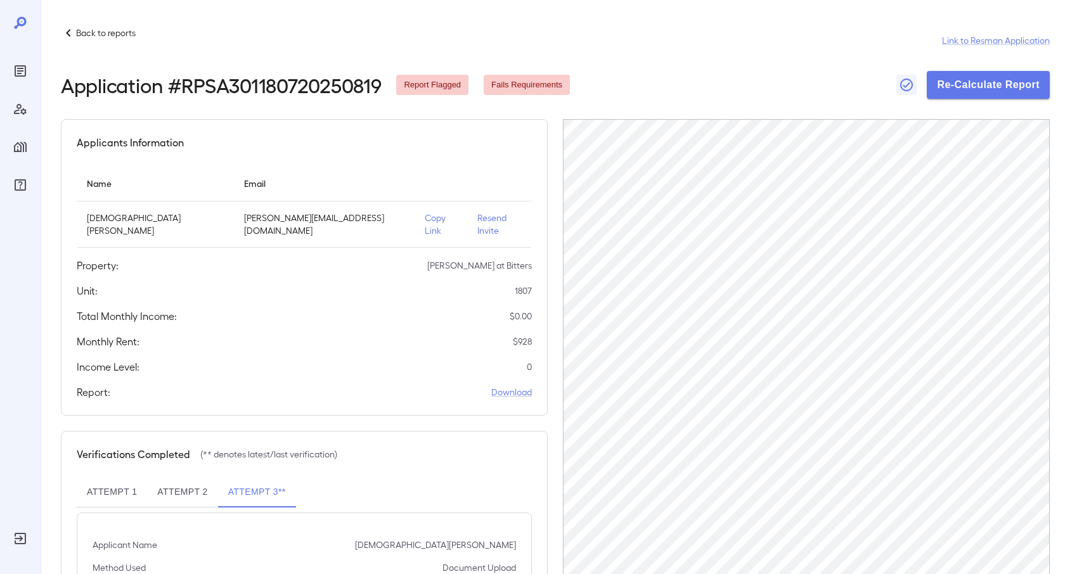 The height and width of the screenshot is (574, 1065). Describe the element at coordinates (479, 568) in the screenshot. I see `p: Document Upload` at that location.